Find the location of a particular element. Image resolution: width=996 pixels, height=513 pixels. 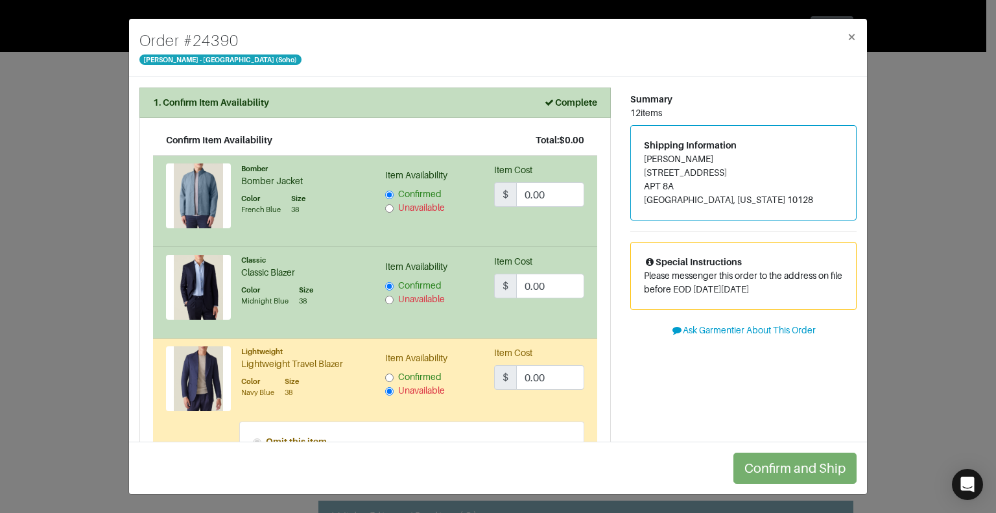

div: Summary is located at coordinates (743, 99).